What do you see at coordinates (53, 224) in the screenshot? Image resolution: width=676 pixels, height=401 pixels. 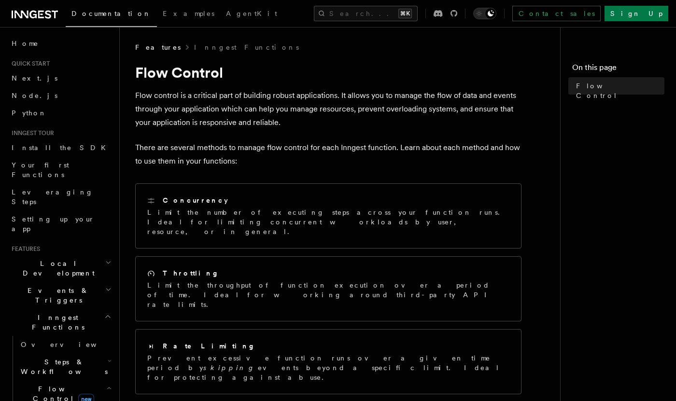 I see `span: Setting up your app` at bounding box center [53, 224].